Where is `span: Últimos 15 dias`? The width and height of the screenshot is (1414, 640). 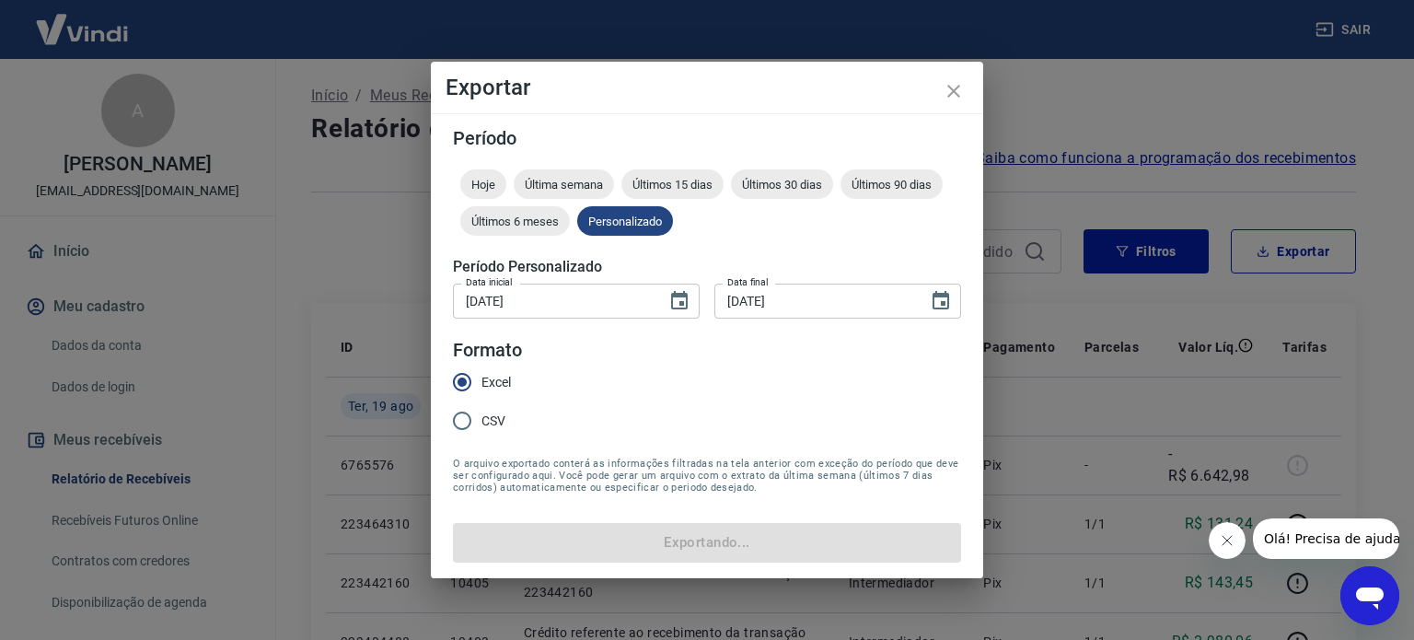
span: Últimos 15 dias is located at coordinates (672, 184).